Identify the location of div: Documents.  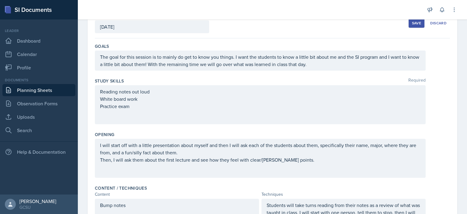
(39, 80).